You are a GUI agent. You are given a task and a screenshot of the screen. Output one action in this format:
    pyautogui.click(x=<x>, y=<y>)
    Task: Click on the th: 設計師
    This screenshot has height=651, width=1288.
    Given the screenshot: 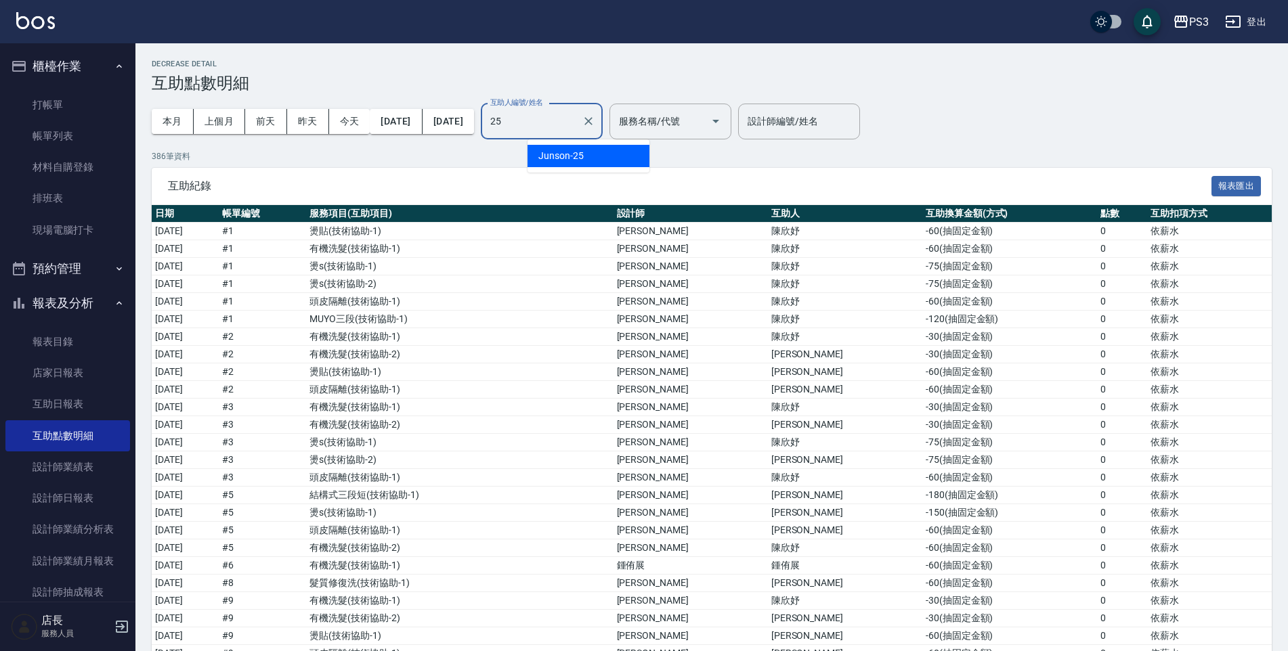 What is the action you would take?
    pyautogui.click(x=691, y=214)
    